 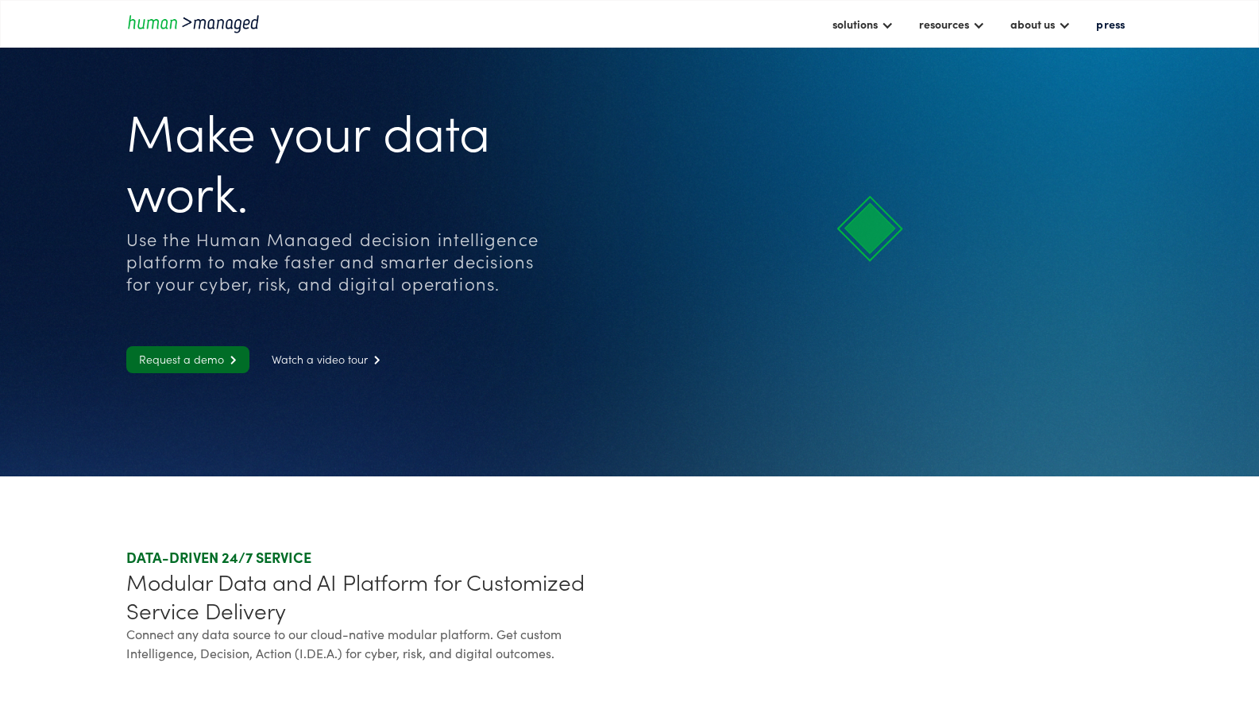 I want to click on a: press, so click(x=1111, y=24).